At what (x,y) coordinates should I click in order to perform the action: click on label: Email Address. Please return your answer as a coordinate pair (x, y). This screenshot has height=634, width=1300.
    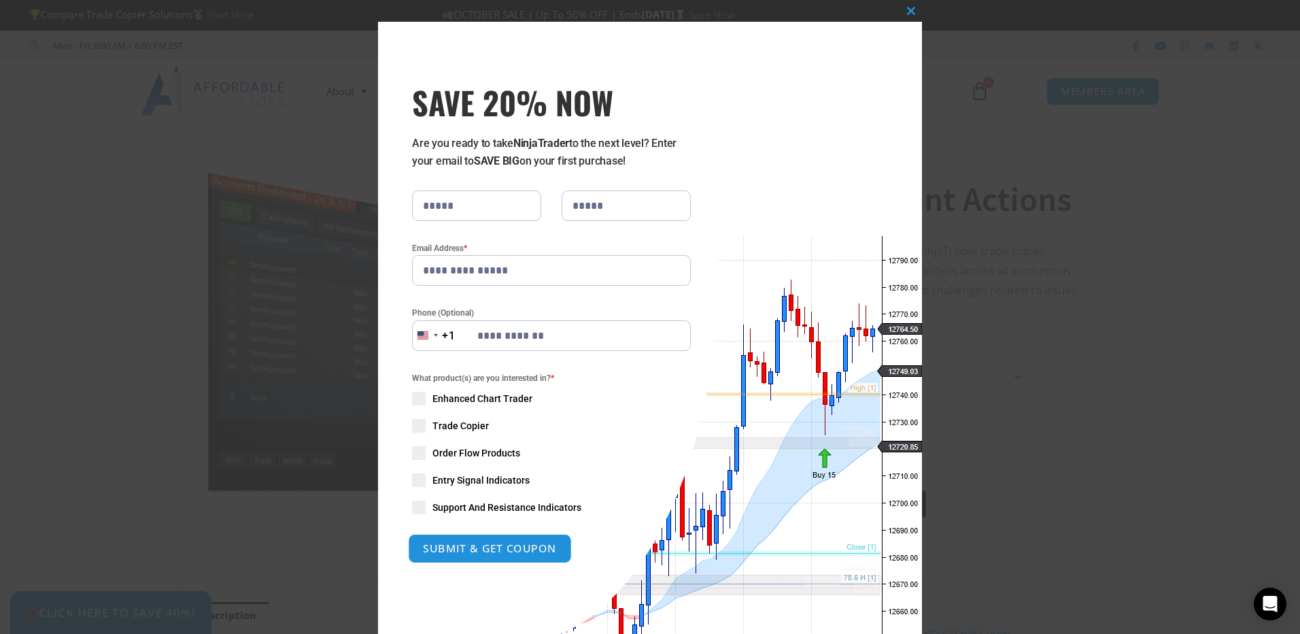
    Looking at the image, I should click on (551, 248).